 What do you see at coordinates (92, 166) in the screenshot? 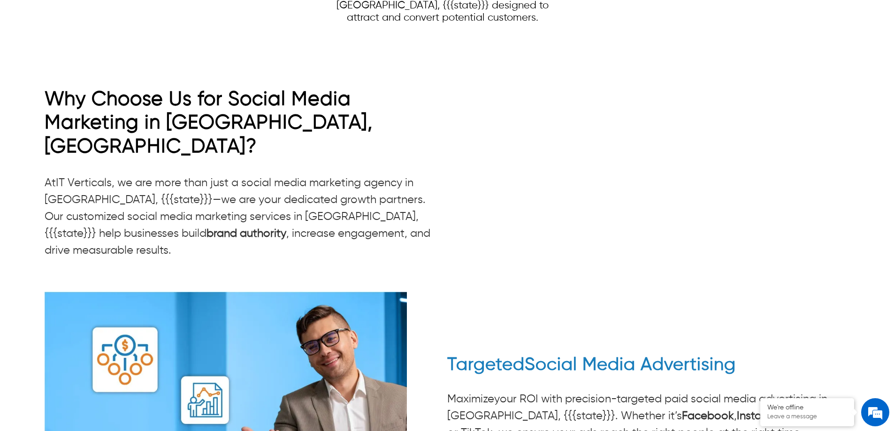
I see `span: We are offline. Please leave us a message.` at bounding box center [92, 166].